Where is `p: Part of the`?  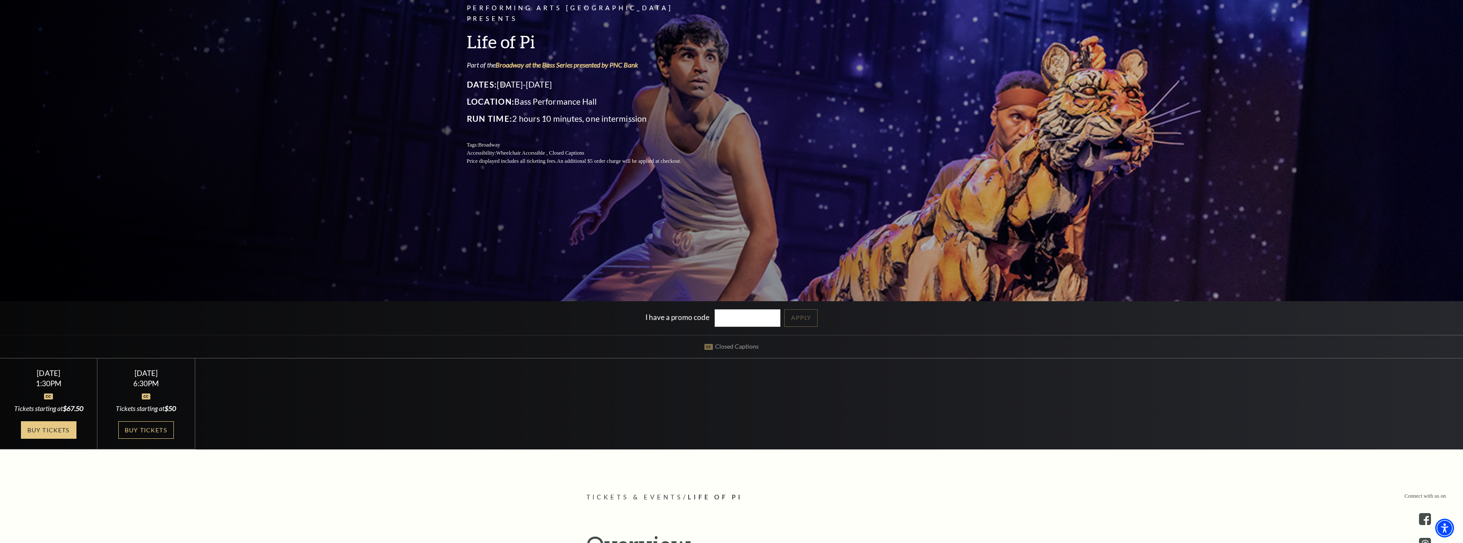
p: Part of the is located at coordinates (584, 65).